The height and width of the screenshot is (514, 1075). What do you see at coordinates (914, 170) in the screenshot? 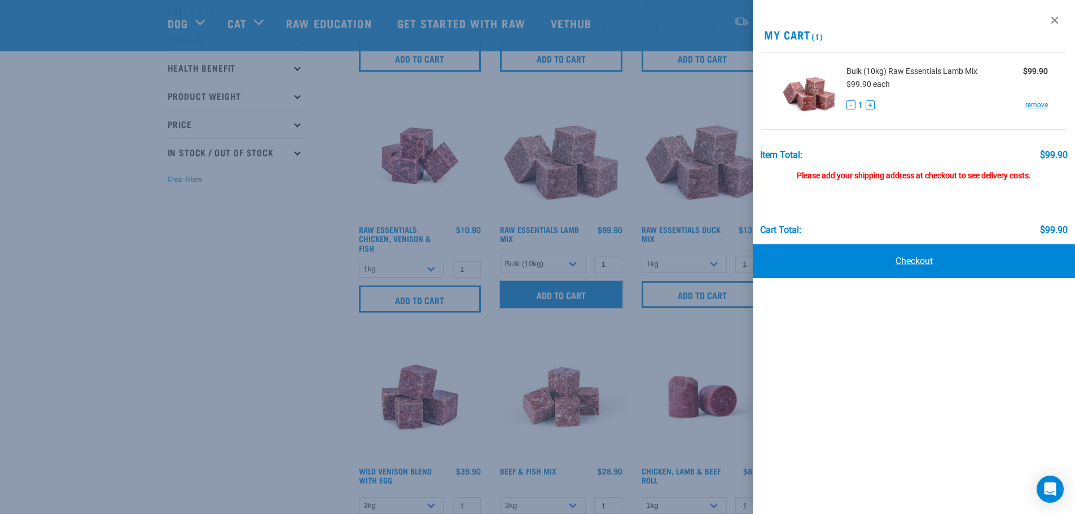
I see `div: Please add your shipping address at checkout to see delivery costs.` at bounding box center [914, 170].